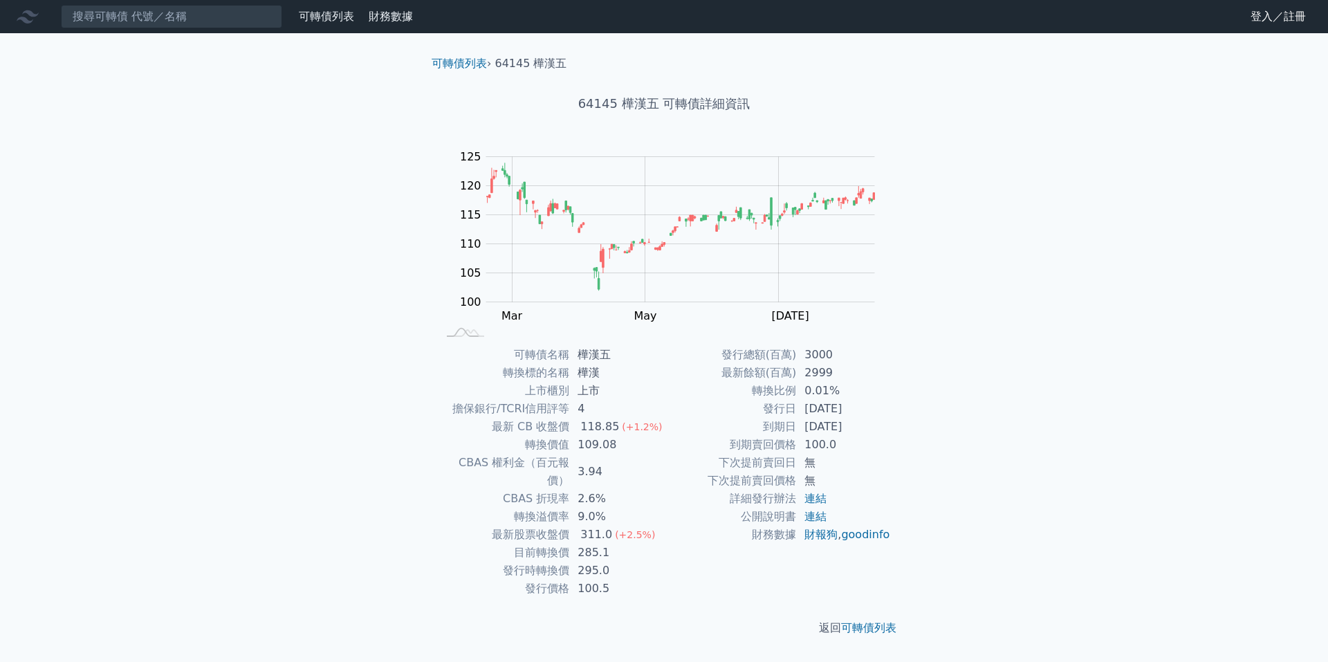 This screenshot has height=662, width=1328. I want to click on li: 64145 樺漢五, so click(531, 64).